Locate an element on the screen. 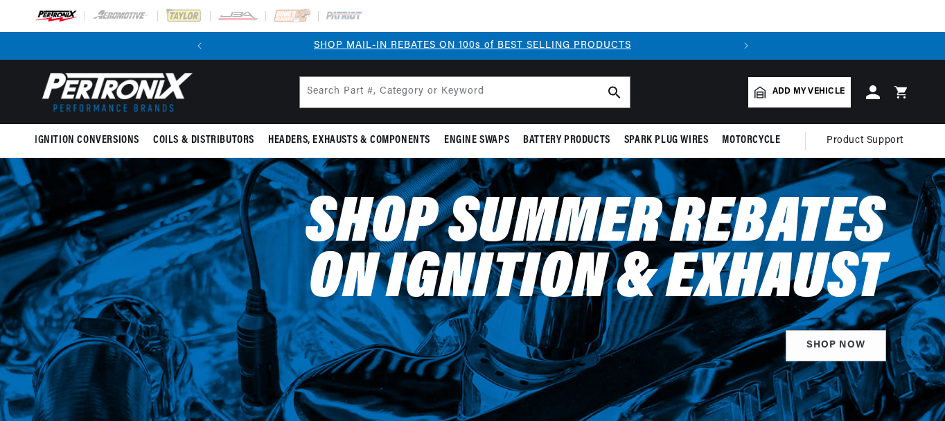 Image resolution: width=945 pixels, height=421 pixels. span: Product Support is located at coordinates (865, 141).